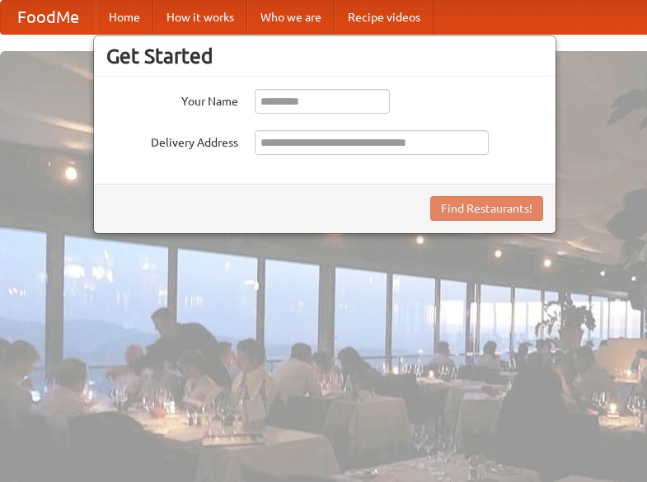 The height and width of the screenshot is (482, 647). Describe the element at coordinates (125, 17) in the screenshot. I see `a: Home` at that location.